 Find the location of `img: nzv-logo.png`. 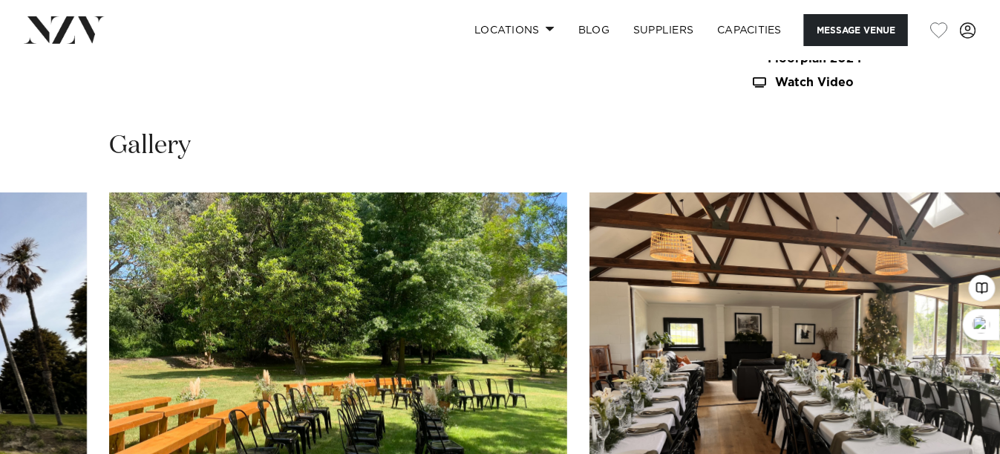

img: nzv-logo.png is located at coordinates (64, 30).